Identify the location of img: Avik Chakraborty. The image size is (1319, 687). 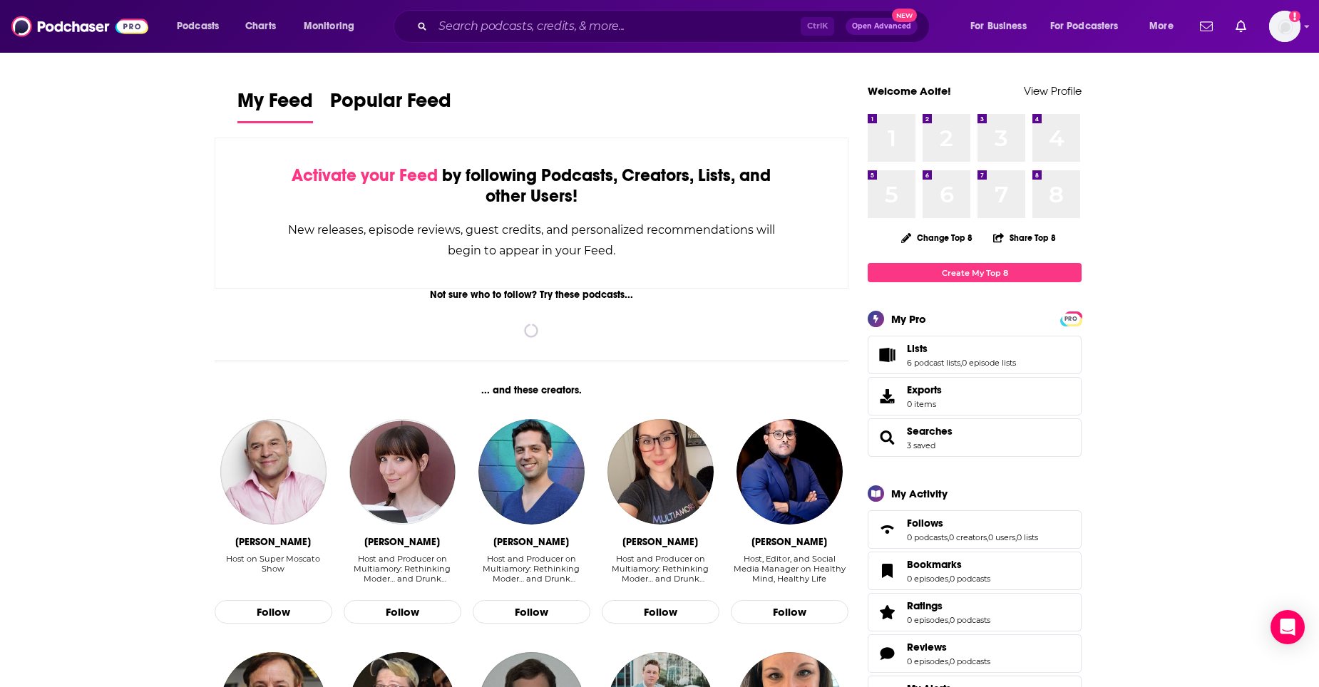
(789, 472).